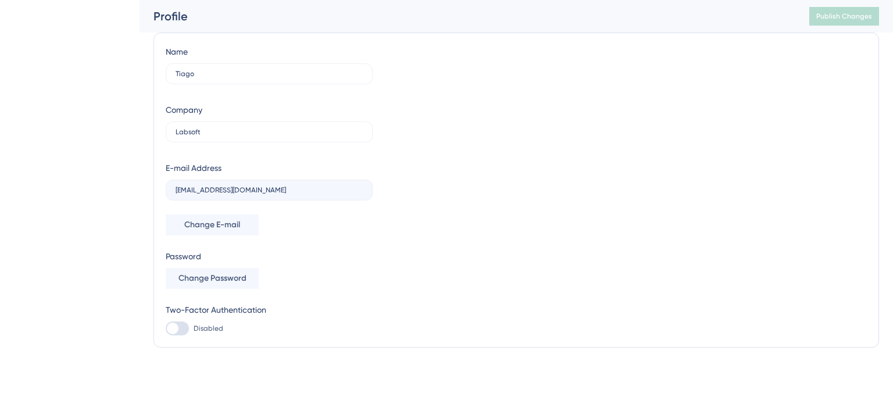 The height and width of the screenshot is (404, 893). I want to click on div: Company, so click(184, 110).